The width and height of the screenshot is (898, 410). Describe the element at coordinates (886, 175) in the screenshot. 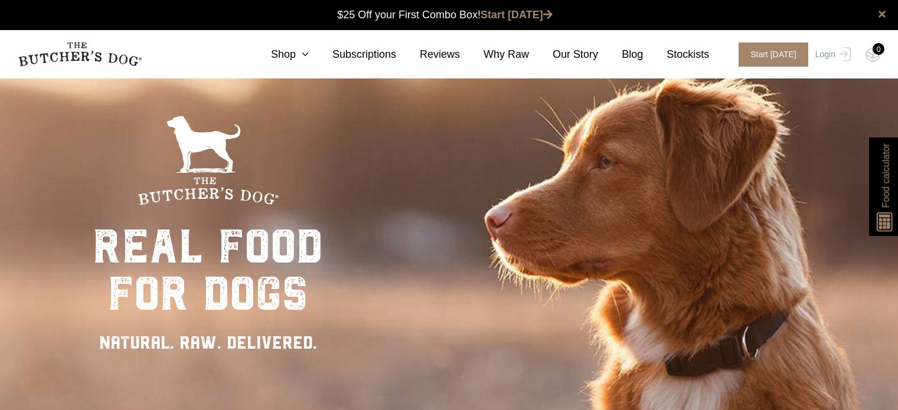

I see `span: Food calculator` at that location.